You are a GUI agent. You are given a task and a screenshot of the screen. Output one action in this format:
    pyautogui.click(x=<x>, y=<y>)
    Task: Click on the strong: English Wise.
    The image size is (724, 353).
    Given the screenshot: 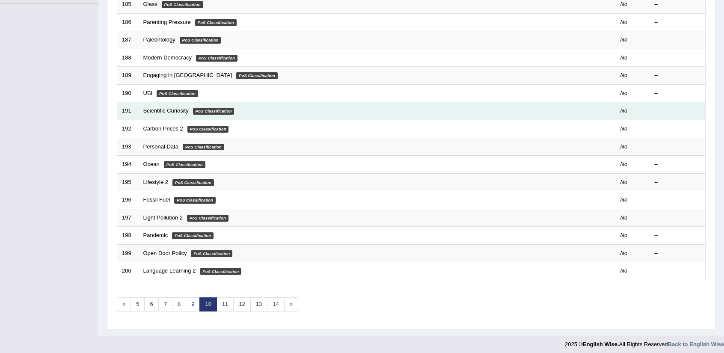 What is the action you would take?
    pyautogui.click(x=600, y=344)
    